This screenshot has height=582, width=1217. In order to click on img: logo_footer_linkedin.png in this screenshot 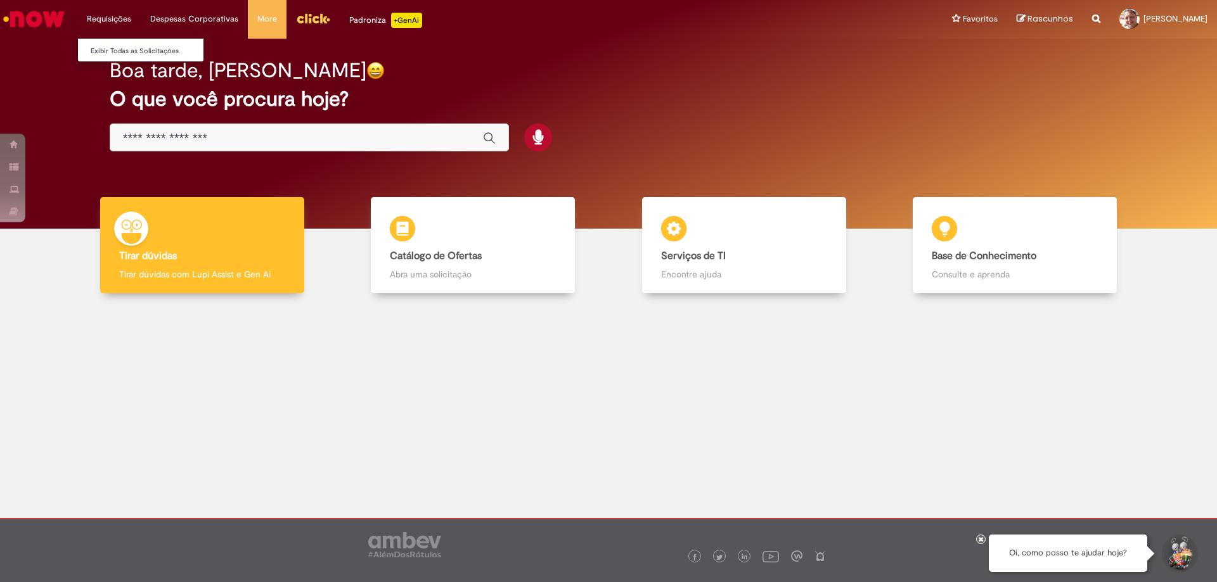, I will do `click(745, 558)`.